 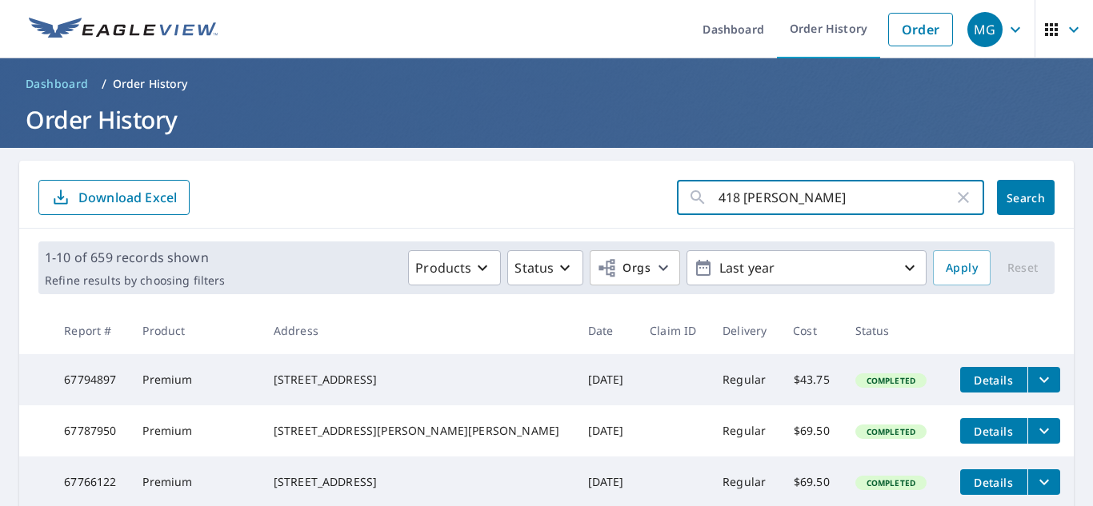 What do you see at coordinates (985, 30) in the screenshot?
I see `div: MG` at bounding box center [985, 30].